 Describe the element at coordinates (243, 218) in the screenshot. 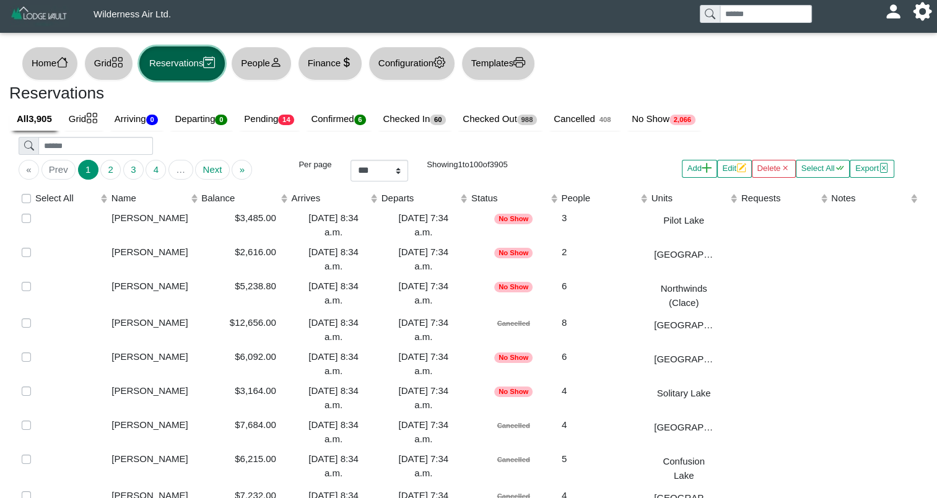

I see `div: $3,485.00` at that location.